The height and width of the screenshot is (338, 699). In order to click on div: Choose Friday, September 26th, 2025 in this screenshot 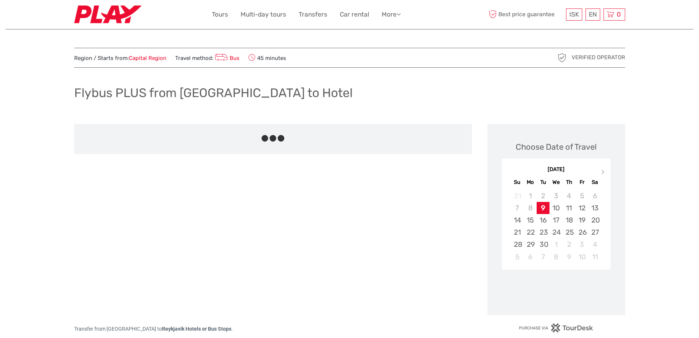, I will do `click(582, 232)`.